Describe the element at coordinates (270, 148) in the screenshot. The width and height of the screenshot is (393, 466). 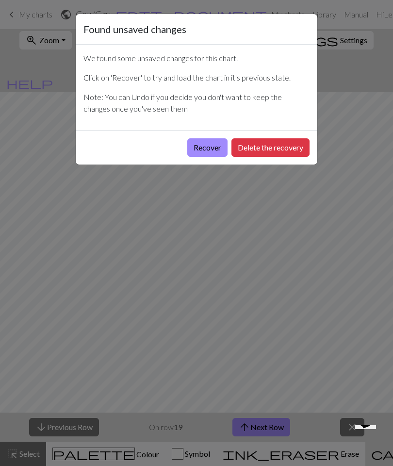
I see `button: Delete the recovery` at that location.